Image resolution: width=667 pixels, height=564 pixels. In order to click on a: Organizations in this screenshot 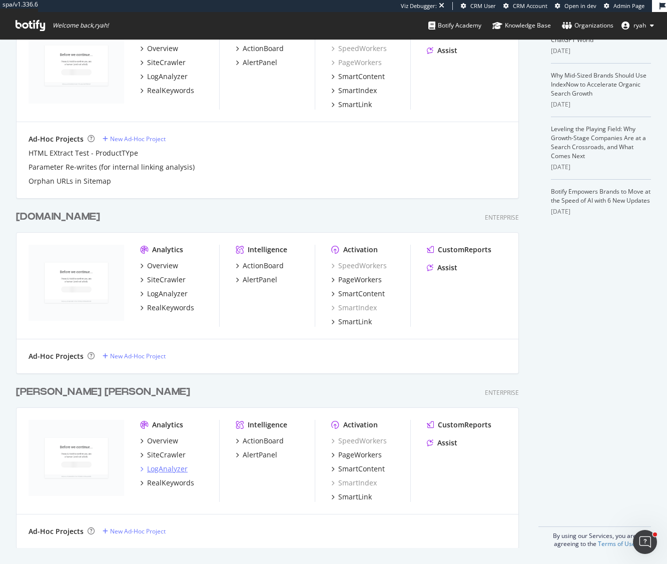, I will do `click(588, 26)`.